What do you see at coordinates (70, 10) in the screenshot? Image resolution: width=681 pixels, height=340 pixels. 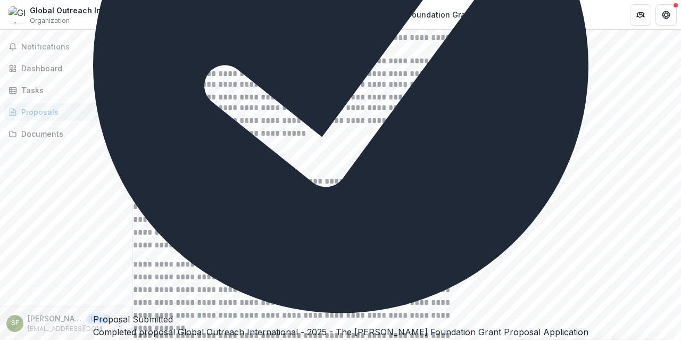 I see `div: Global Outreach International` at bounding box center [70, 10].